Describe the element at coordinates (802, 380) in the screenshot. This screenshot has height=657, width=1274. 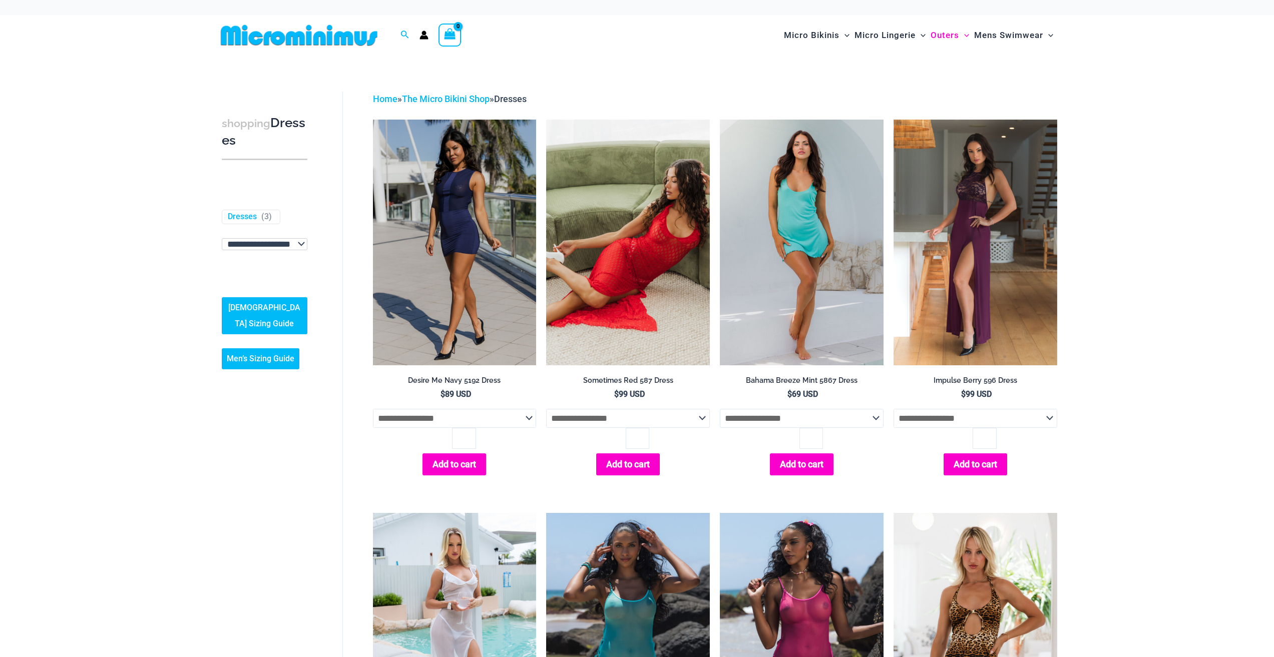
I see `h2: Bahama Breeze Mint 5867 Dress` at that location.